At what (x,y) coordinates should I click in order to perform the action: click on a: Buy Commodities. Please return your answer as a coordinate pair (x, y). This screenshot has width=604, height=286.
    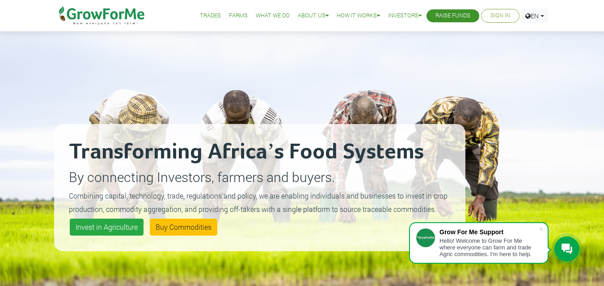
    Looking at the image, I should click on (183, 227).